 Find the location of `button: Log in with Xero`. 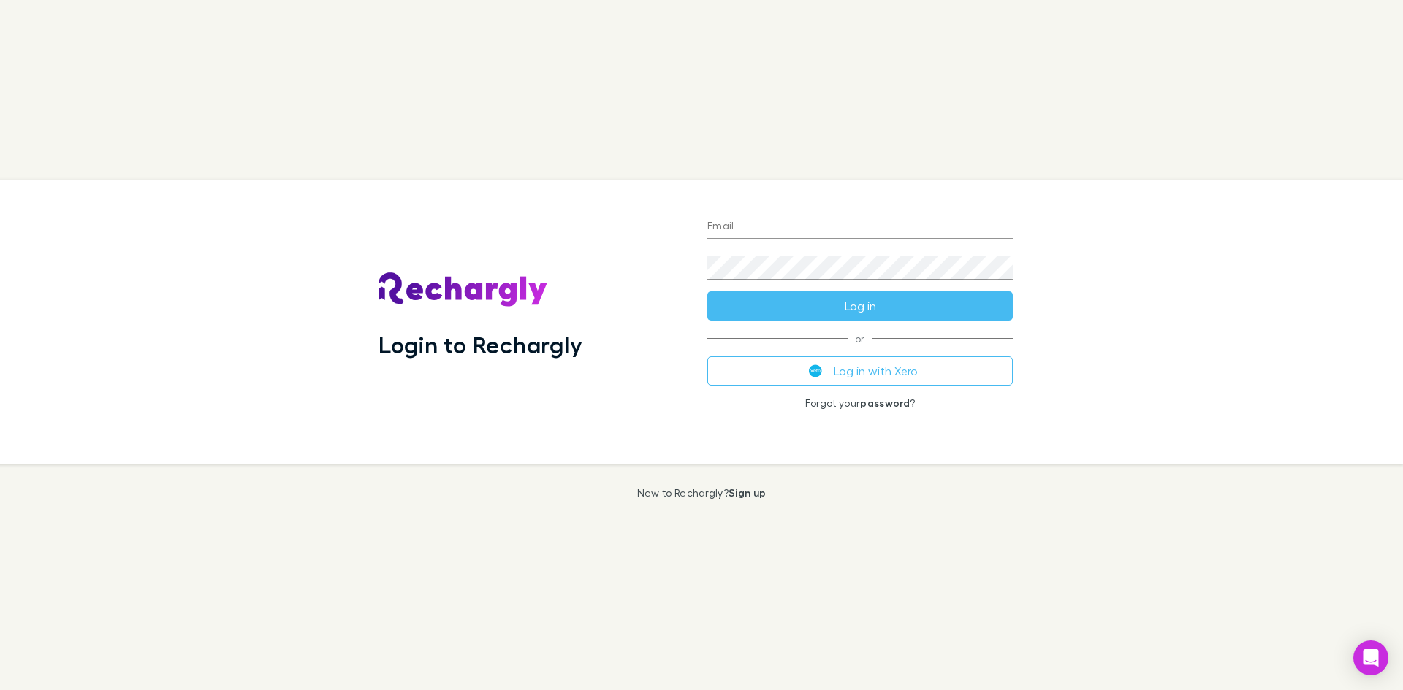

button: Log in with Xero is located at coordinates (860, 371).